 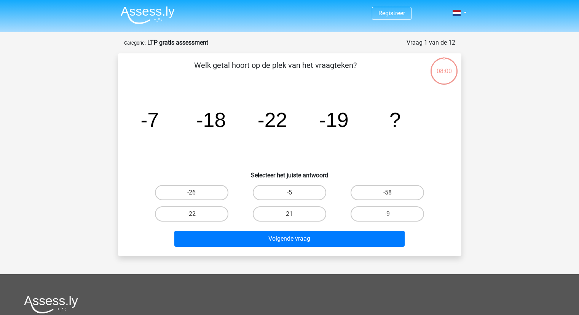 What do you see at coordinates (275, 71) in the screenshot?
I see `p: Welk getal hoort op de plek van het vraagteken?` at bounding box center [275, 71].